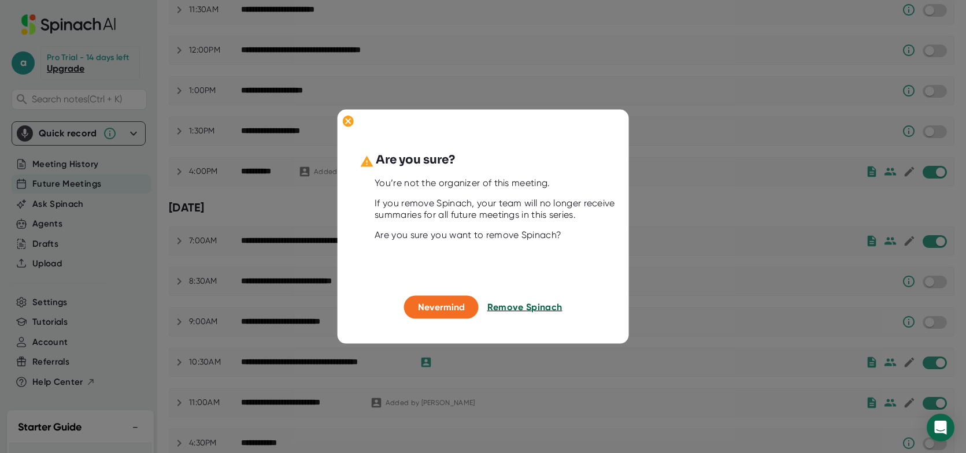  What do you see at coordinates (441, 307) in the screenshot?
I see `span: Nevermind` at bounding box center [441, 307].